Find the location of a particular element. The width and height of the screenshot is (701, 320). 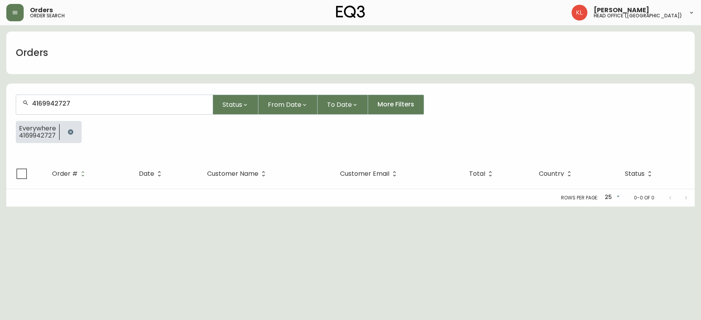

span: More Filters is located at coordinates (396, 105).